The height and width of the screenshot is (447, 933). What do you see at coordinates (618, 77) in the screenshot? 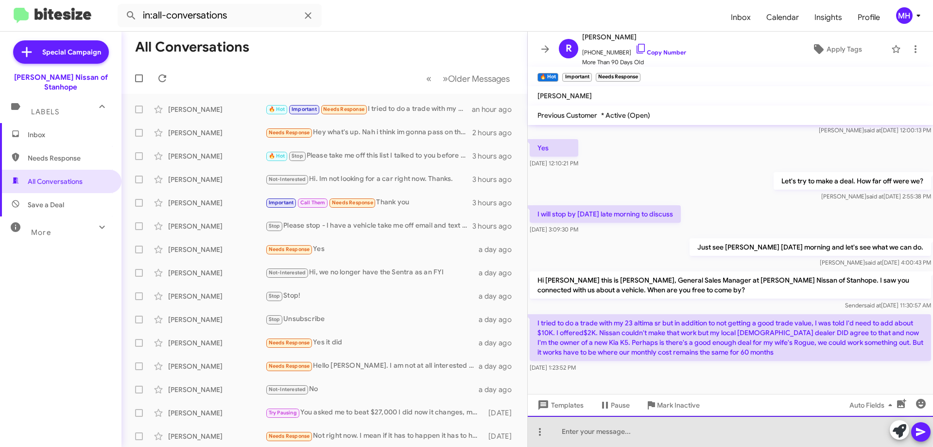
I see `small: Needs Response` at bounding box center [618, 77].